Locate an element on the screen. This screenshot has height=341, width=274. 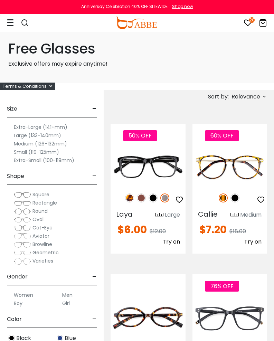
span: Rectangle is located at coordinates (45, 203).